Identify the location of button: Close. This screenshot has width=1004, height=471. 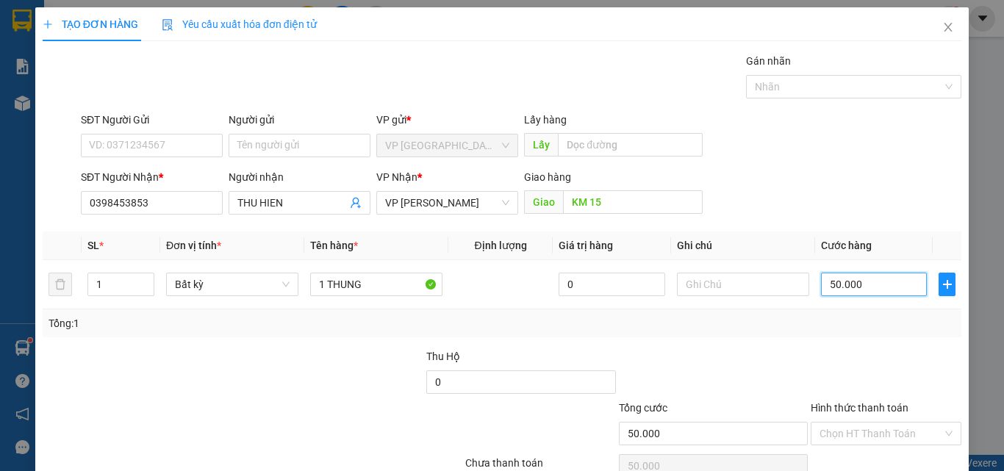
(948, 28).